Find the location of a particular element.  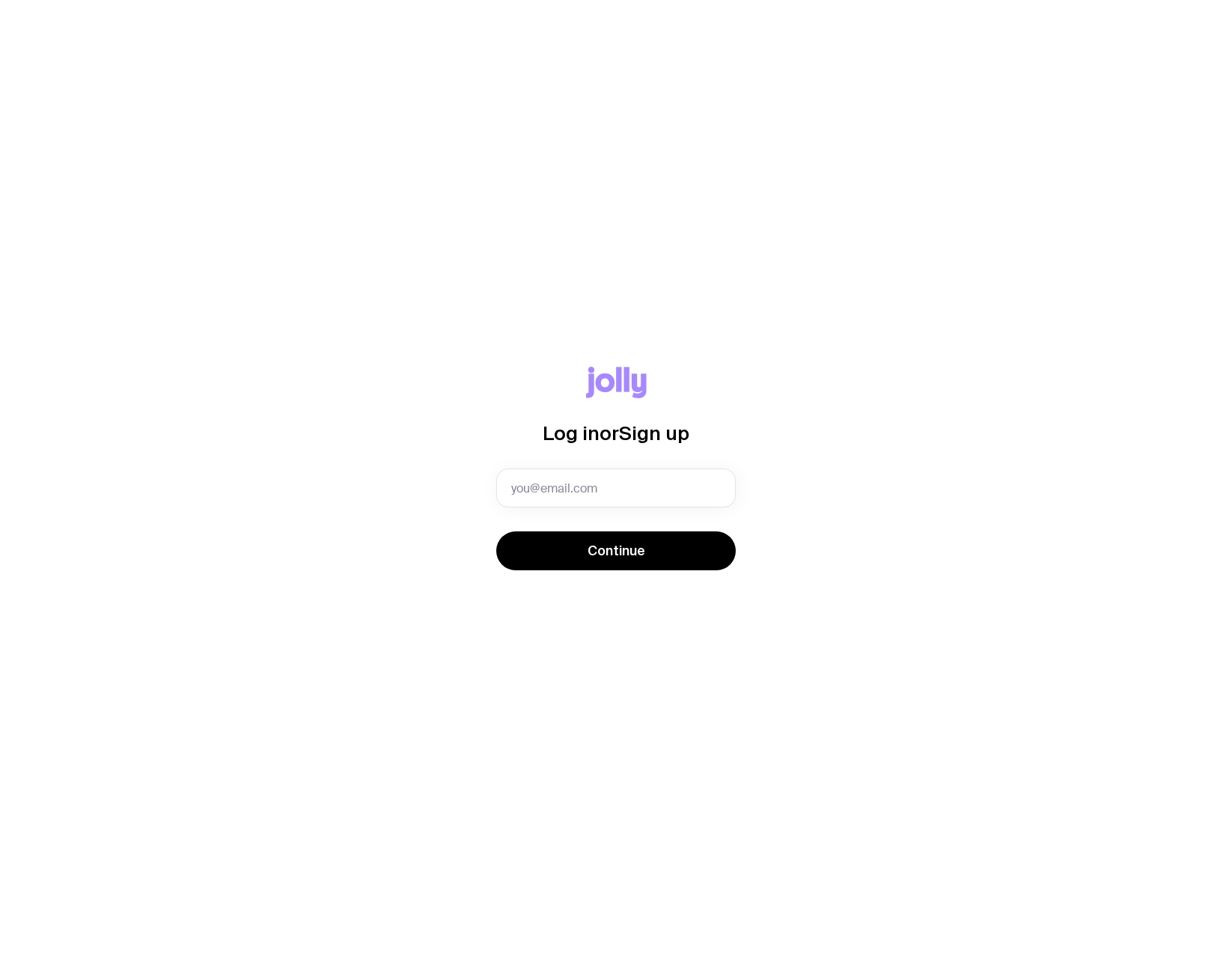

input: you@email.com is located at coordinates (616, 488).